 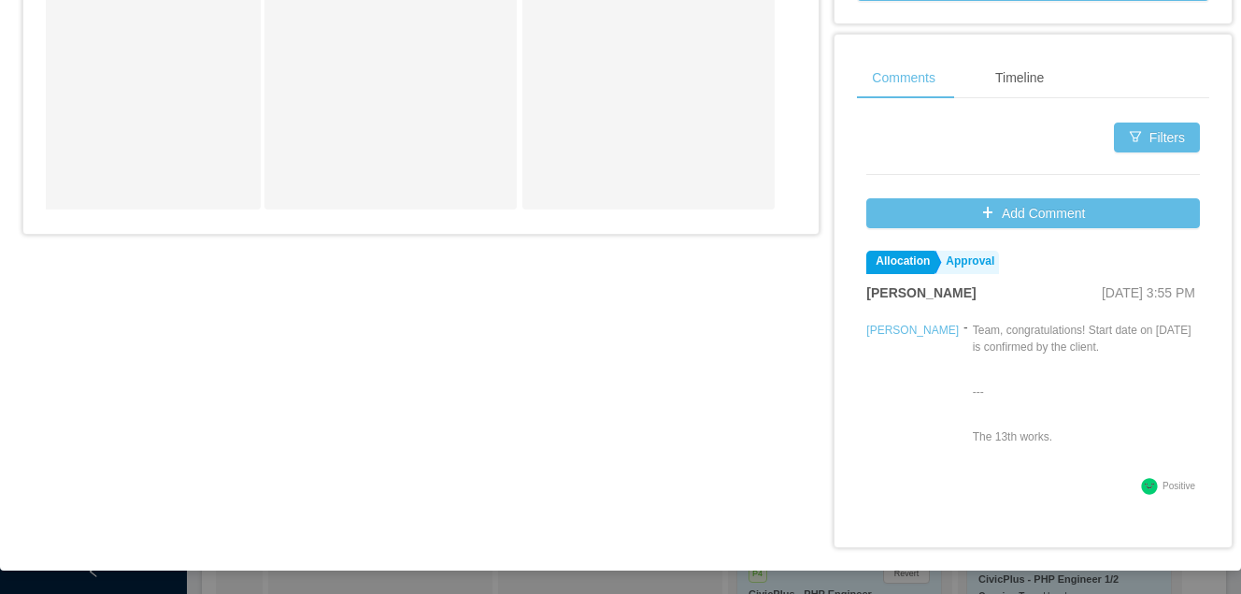 I want to click on p: The 13th works., so click(x=1086, y=437).